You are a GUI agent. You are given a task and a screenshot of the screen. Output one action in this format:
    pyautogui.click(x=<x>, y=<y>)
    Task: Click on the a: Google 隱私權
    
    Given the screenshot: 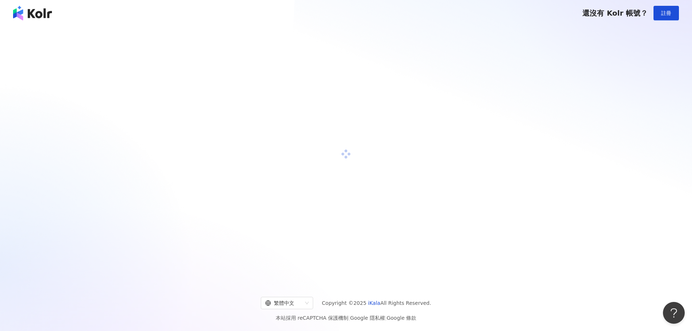 What is the action you would take?
    pyautogui.click(x=367, y=318)
    